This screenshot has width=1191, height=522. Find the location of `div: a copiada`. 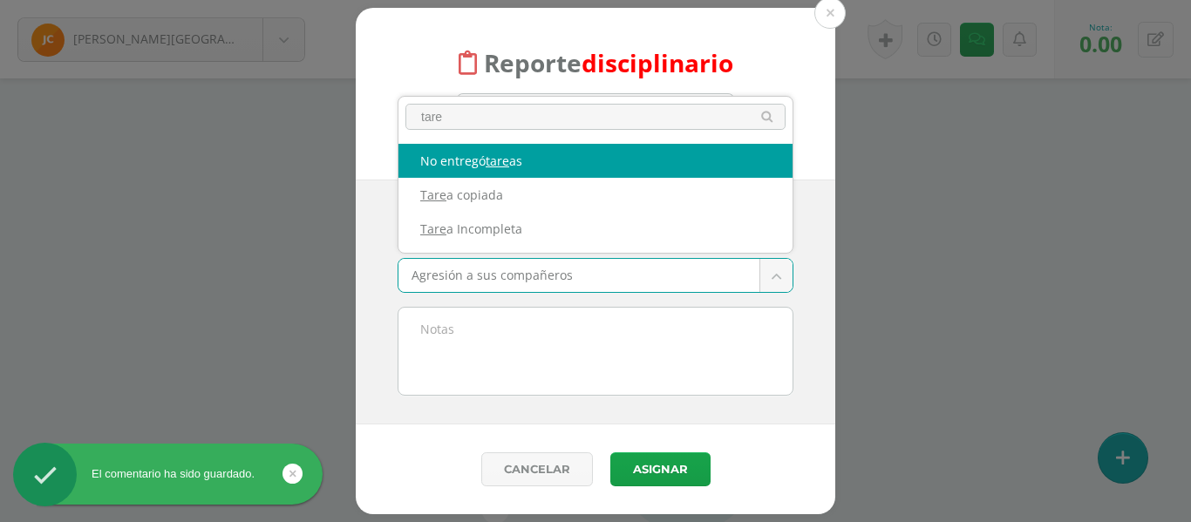

div: a copiada is located at coordinates (595, 194).